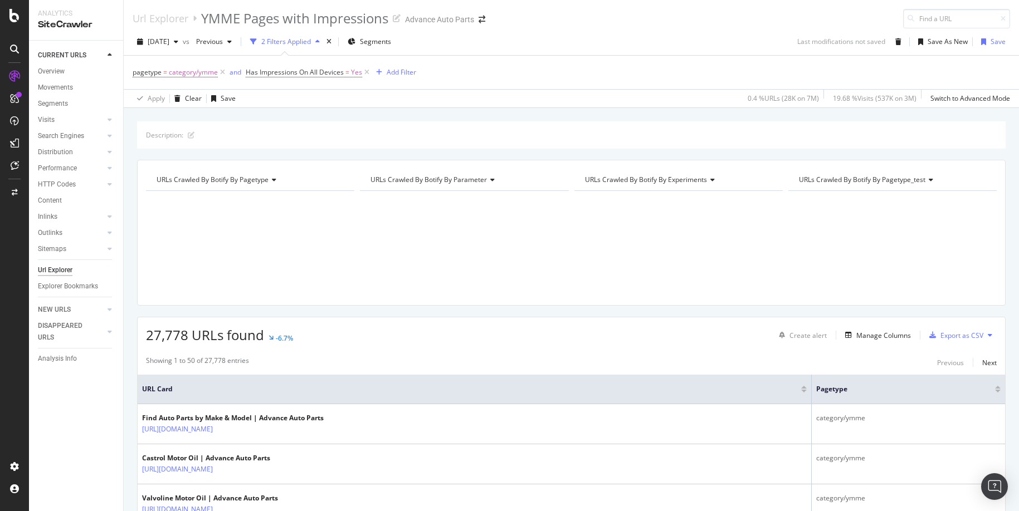 This screenshot has height=511, width=1019. I want to click on div: -6.7%, so click(284, 338).